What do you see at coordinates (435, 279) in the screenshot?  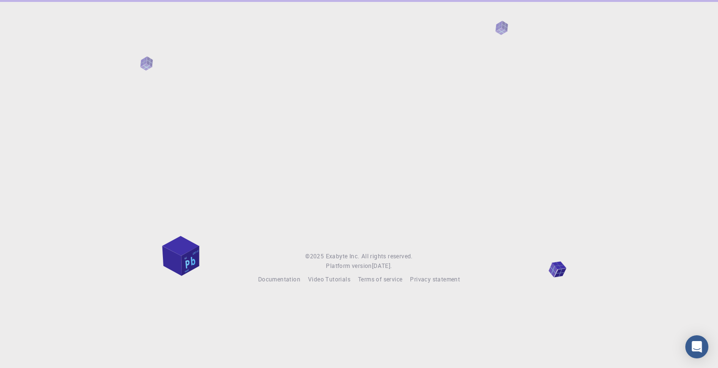 I see `span: Privacy statement` at bounding box center [435, 279].